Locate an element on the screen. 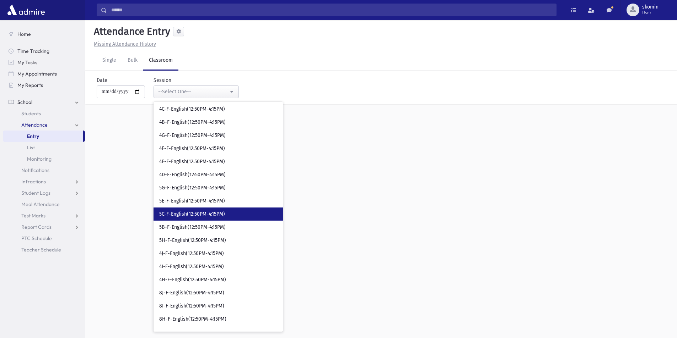 This screenshot has height=338, width=677. span: Attendance is located at coordinates (34, 125).